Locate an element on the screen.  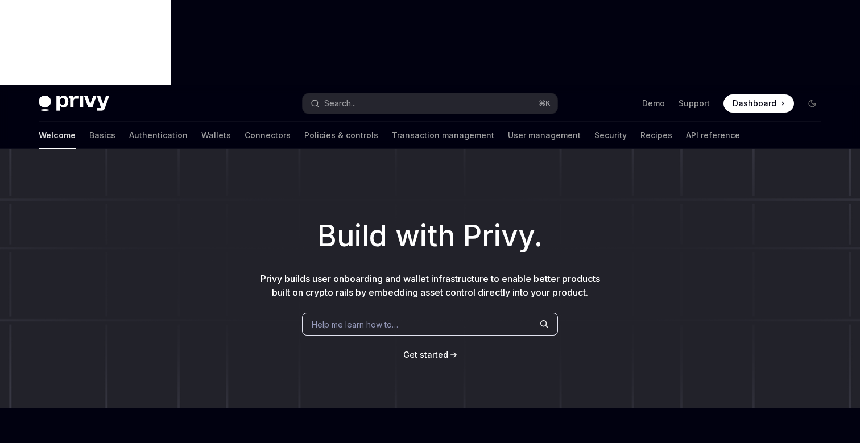
span: Dashboard is located at coordinates (754, 104).